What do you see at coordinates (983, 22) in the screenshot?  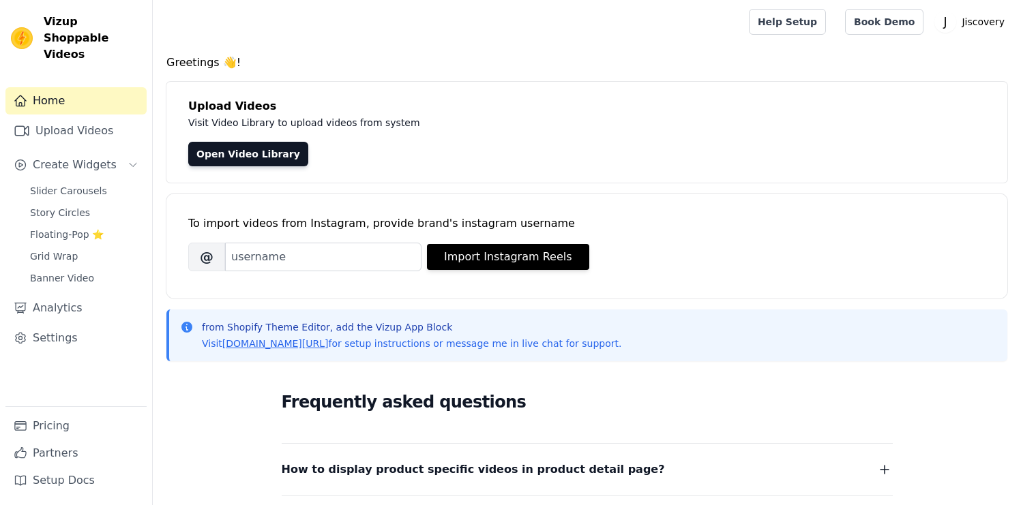 I see `p: Jiscovery` at bounding box center [983, 22].